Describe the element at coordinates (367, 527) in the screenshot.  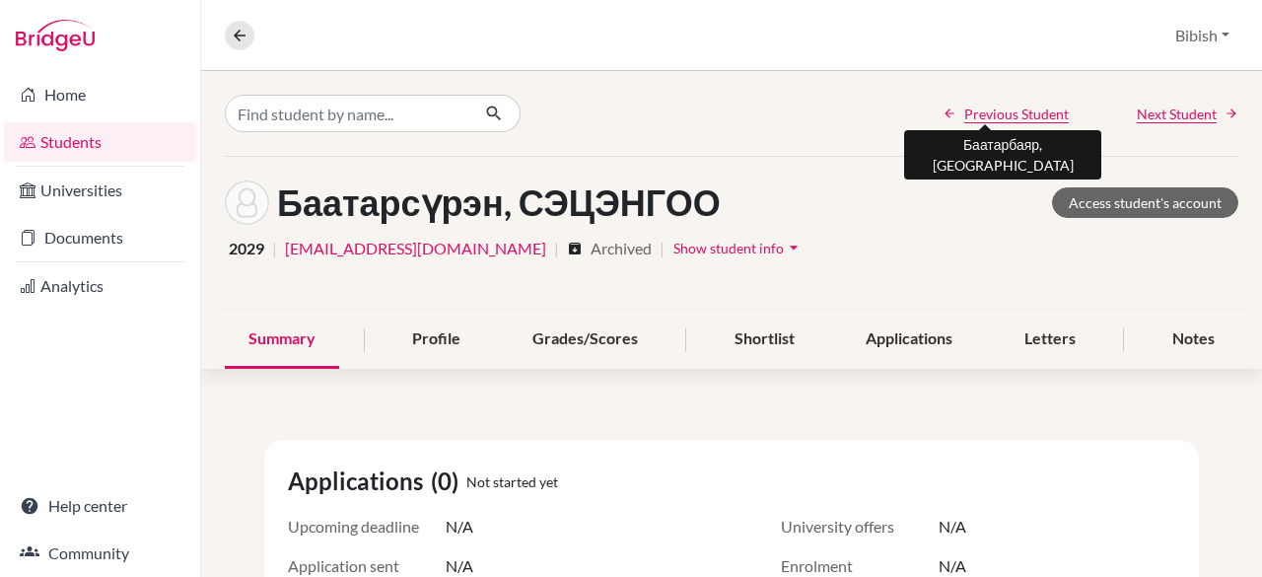
I see `span: Upcoming deadline` at that location.